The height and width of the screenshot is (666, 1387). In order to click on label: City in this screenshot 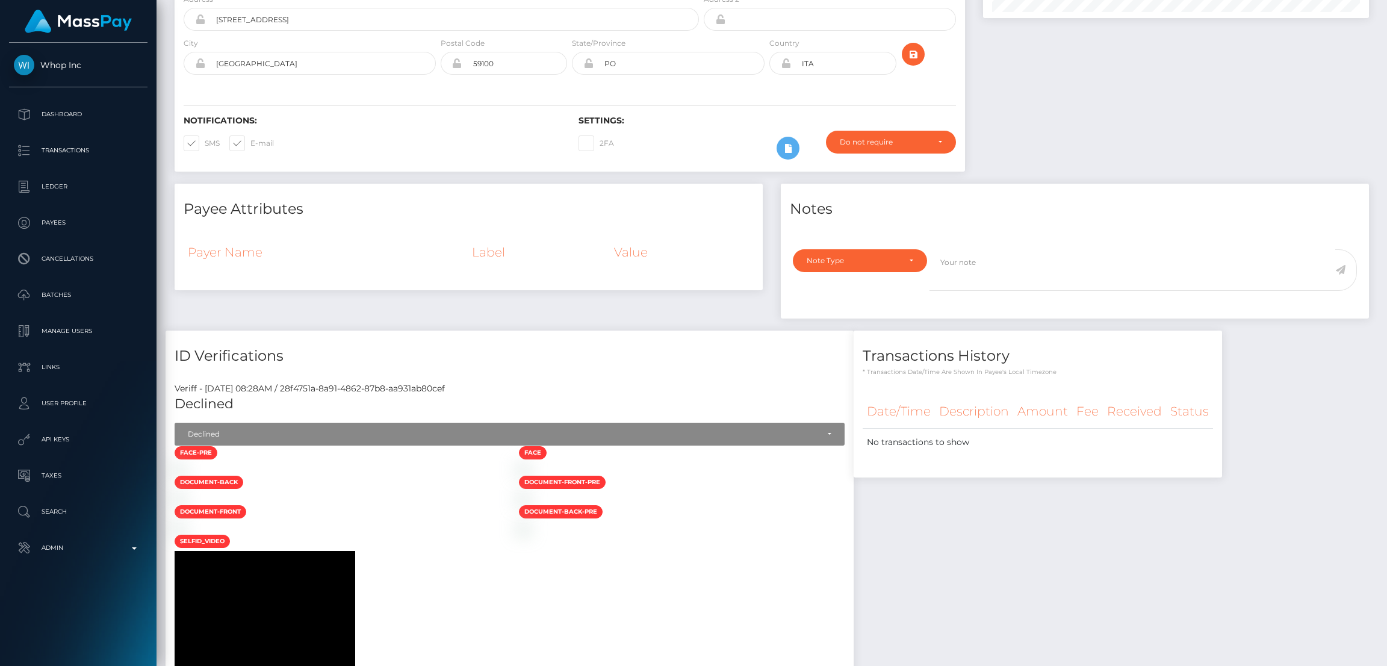, I will do `click(191, 43)`.